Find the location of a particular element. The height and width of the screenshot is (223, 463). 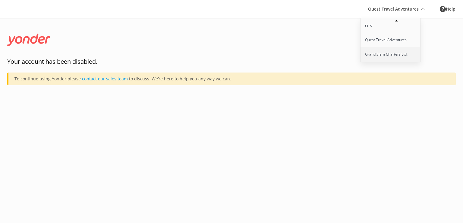

p: To continue using Yonder please to discuss. We’re here to help you any way we can. is located at coordinates (232, 79).